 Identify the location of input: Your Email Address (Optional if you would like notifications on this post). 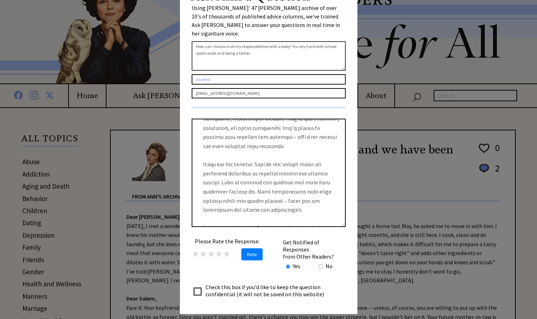
(269, 93).